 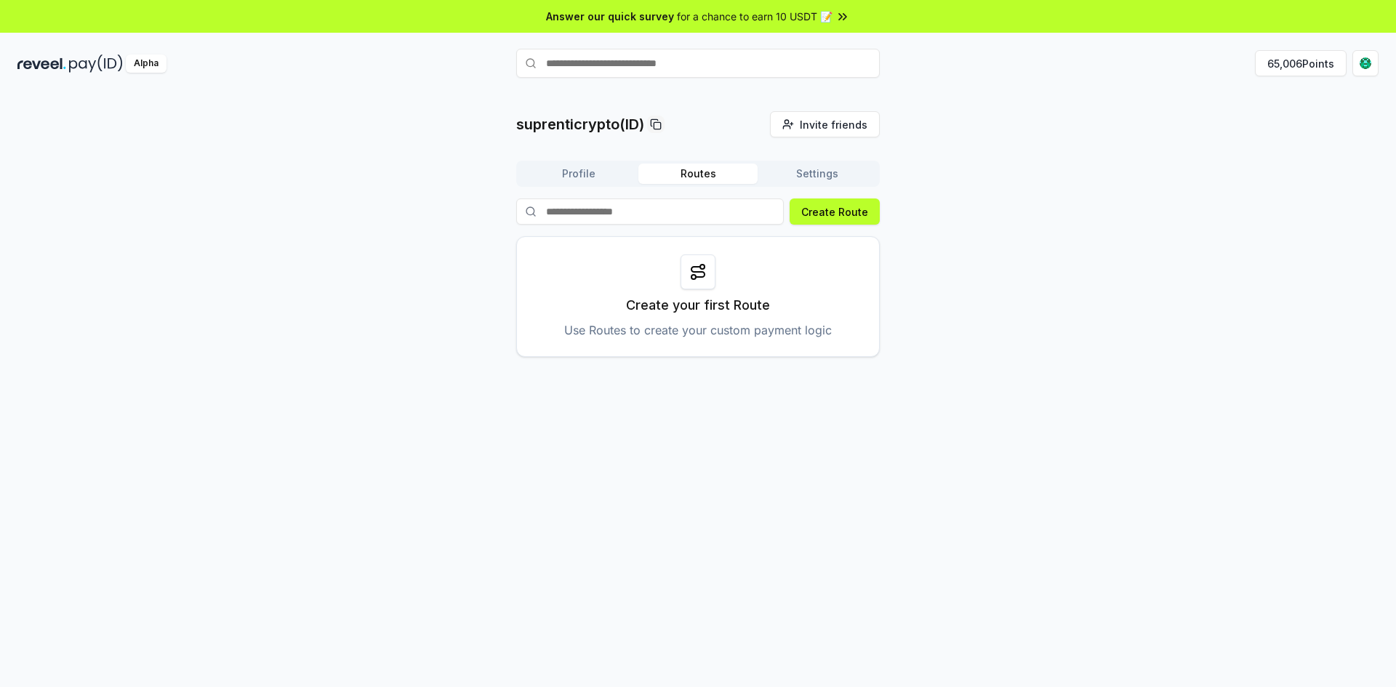 I want to click on span: Answer our quick survey, so click(x=610, y=16).